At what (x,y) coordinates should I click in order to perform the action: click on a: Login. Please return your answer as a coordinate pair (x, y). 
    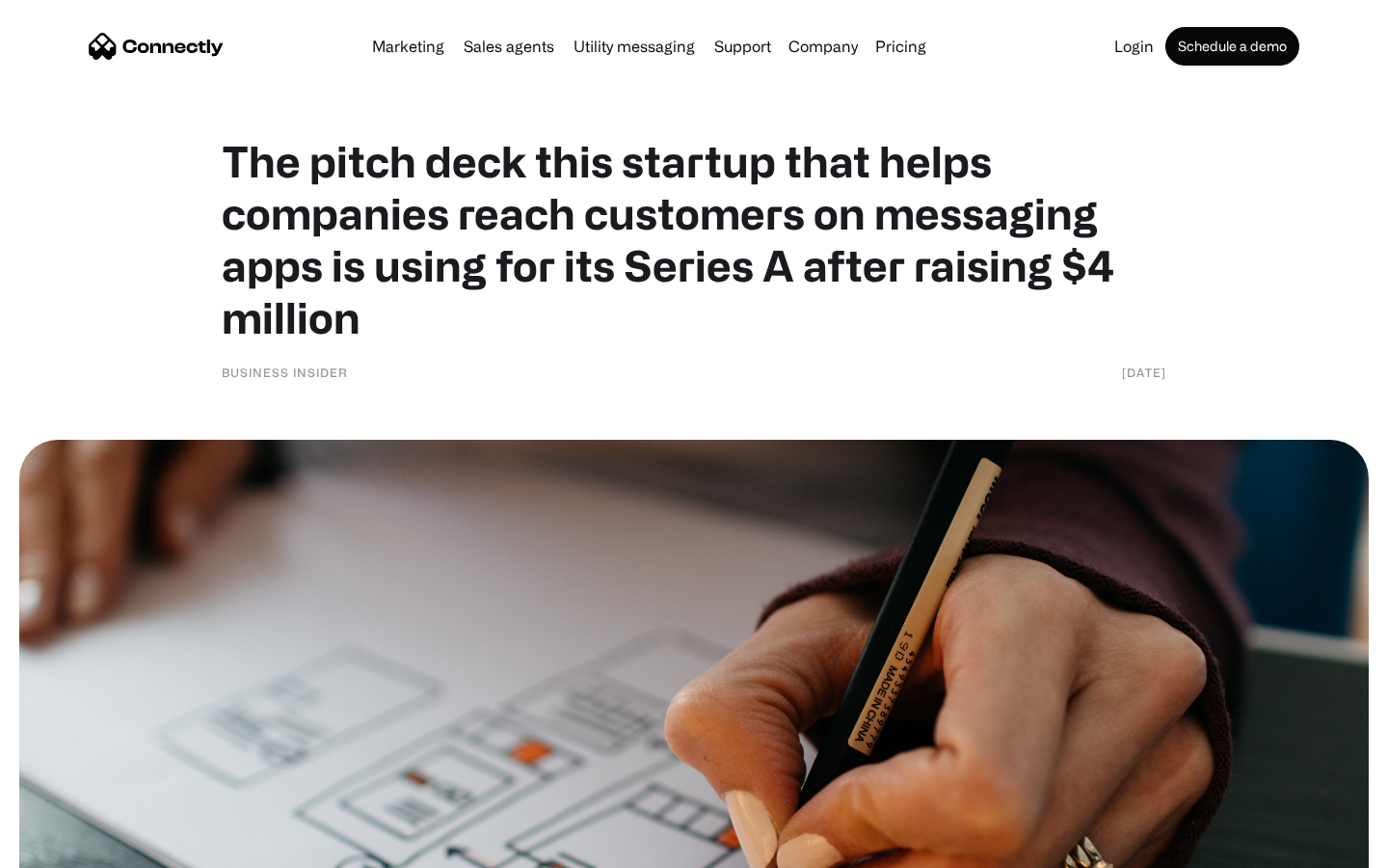
    Looking at the image, I should click on (1134, 46).